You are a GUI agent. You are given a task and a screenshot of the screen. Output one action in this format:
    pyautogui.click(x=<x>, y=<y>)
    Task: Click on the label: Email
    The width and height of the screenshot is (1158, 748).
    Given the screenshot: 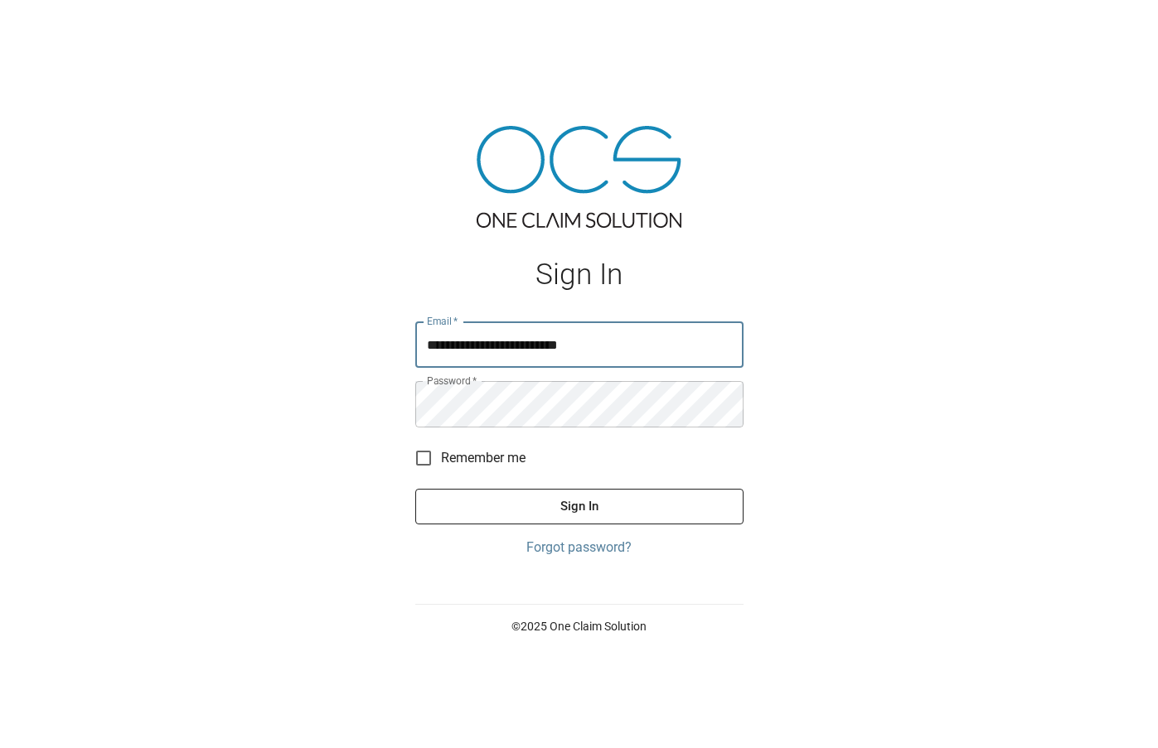 What is the action you would take?
    pyautogui.click(x=443, y=321)
    